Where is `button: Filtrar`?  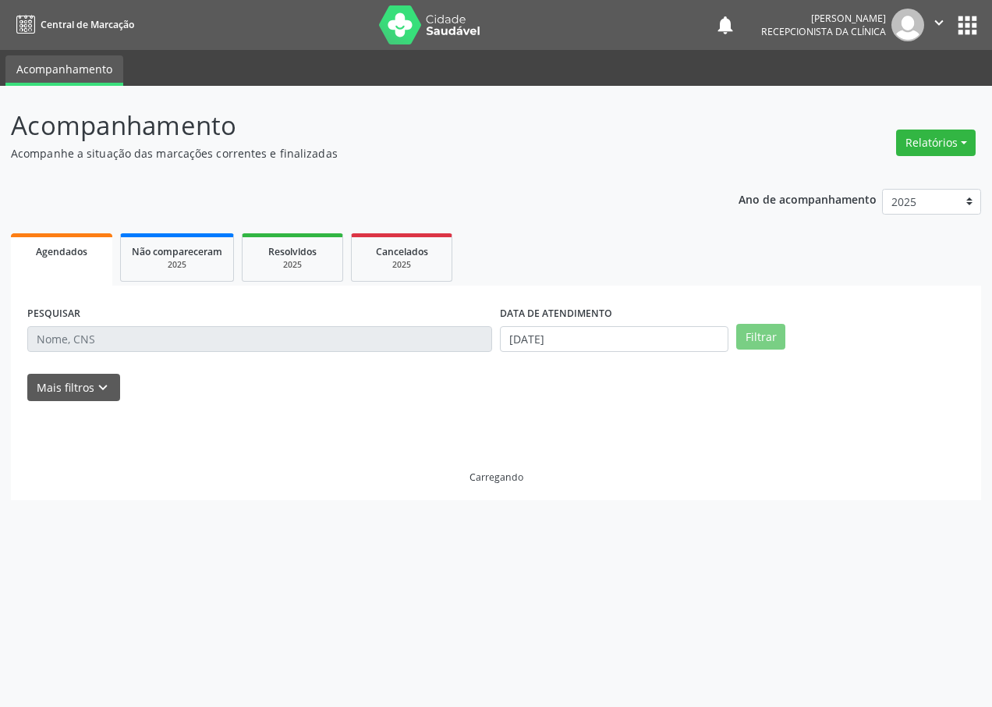 button: Filtrar is located at coordinates (761, 337).